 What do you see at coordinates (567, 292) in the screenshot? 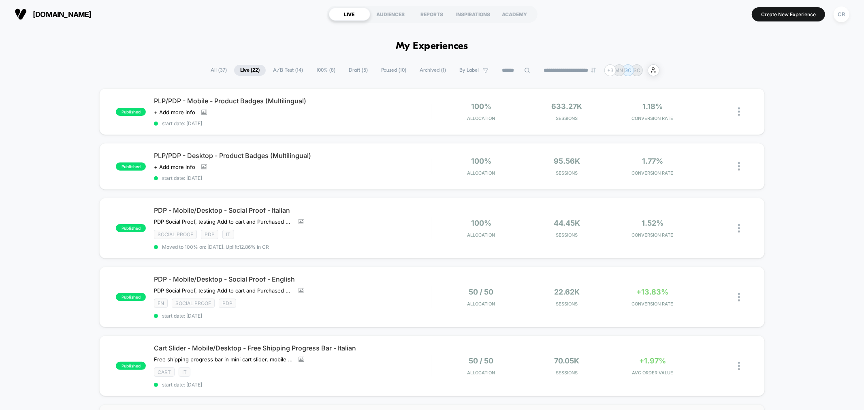
I see `span: 22.62k` at bounding box center [567, 292].